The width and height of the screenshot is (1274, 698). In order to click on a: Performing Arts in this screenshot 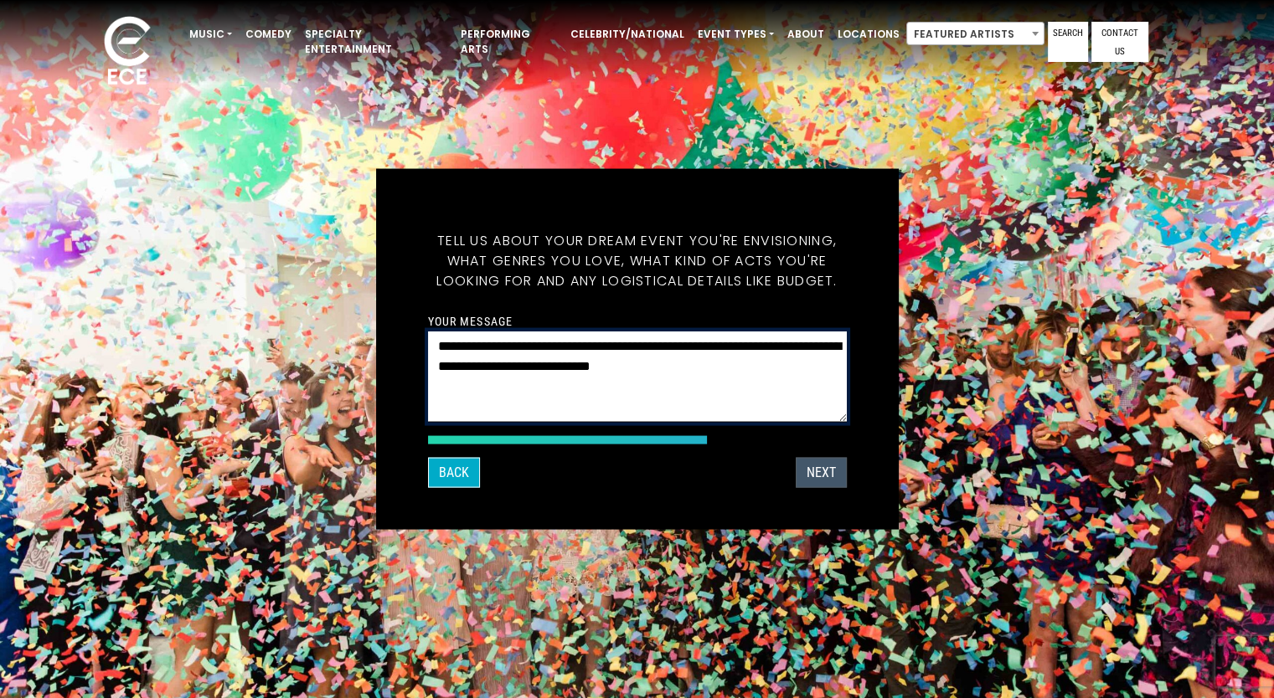, I will do `click(508, 42)`.